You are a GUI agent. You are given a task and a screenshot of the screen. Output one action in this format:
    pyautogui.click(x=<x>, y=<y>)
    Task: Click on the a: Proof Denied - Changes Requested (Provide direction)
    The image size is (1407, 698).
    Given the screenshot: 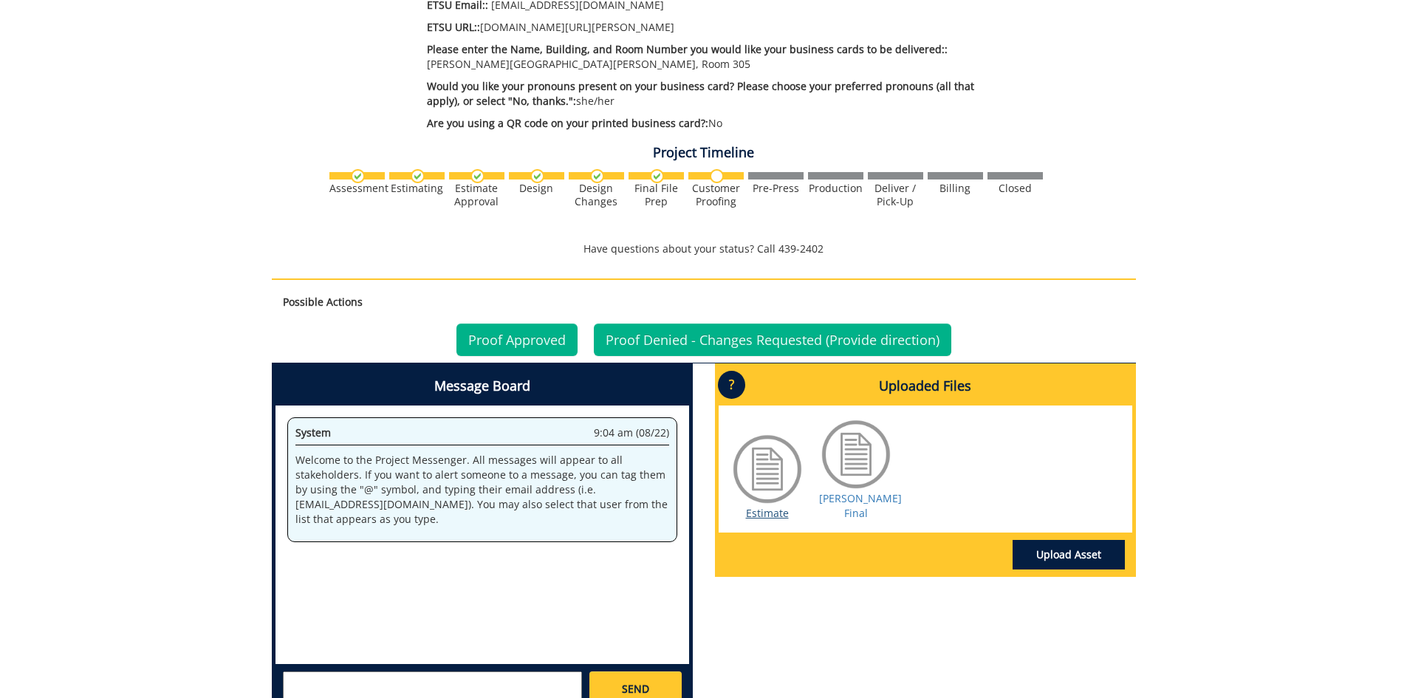 What is the action you would take?
    pyautogui.click(x=773, y=340)
    